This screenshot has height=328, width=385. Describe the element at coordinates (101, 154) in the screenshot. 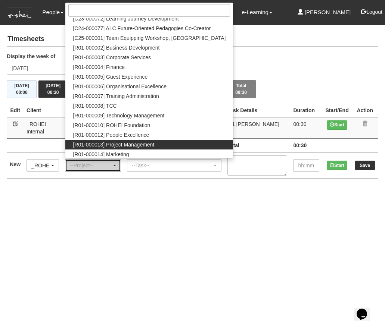

I see `span: [R01-000014] Marketing` at that location.